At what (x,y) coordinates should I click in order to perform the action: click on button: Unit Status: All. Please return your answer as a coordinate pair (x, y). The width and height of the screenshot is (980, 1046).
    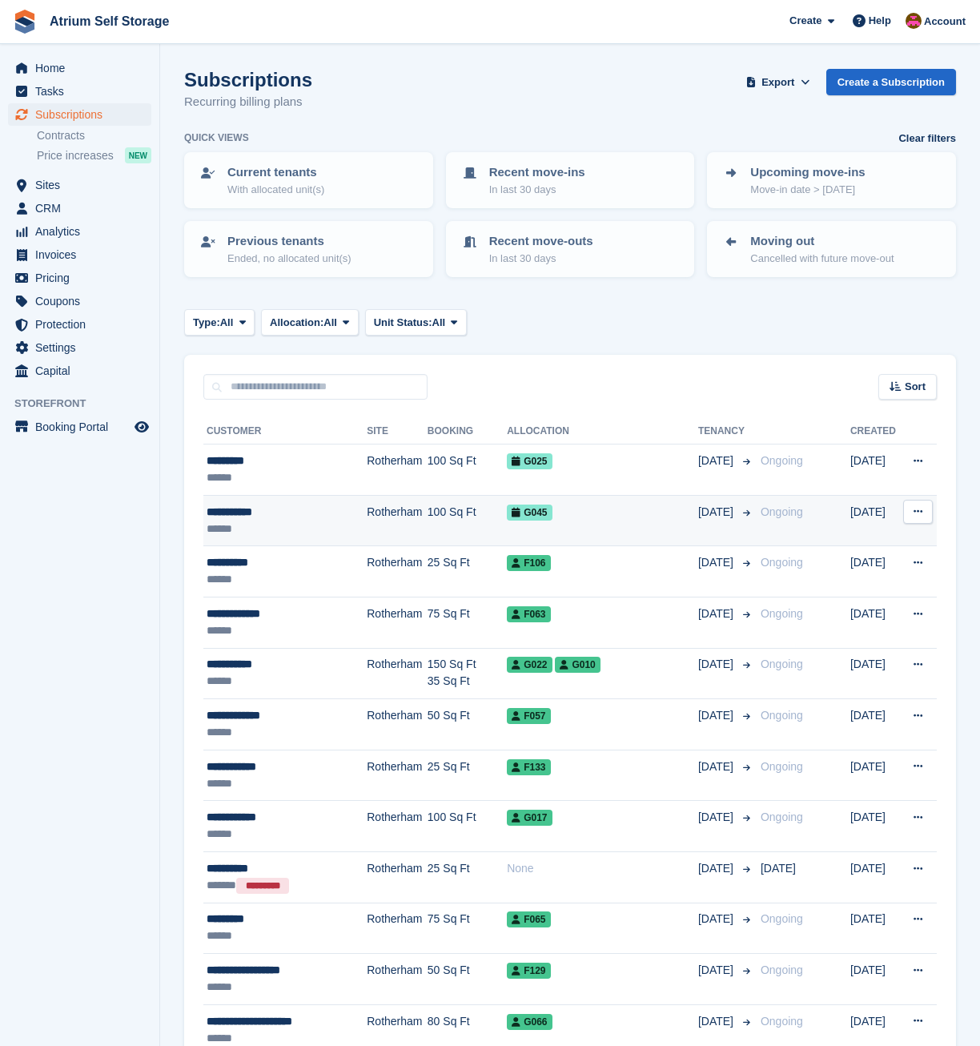
    Looking at the image, I should click on (416, 322).